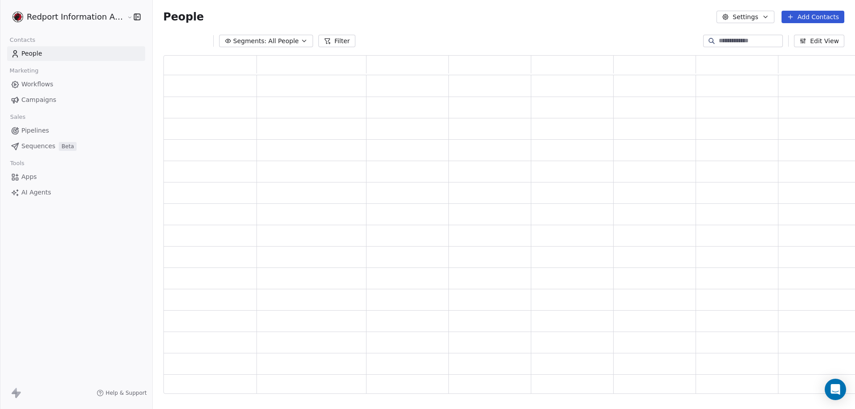  I want to click on a: People, so click(76, 53).